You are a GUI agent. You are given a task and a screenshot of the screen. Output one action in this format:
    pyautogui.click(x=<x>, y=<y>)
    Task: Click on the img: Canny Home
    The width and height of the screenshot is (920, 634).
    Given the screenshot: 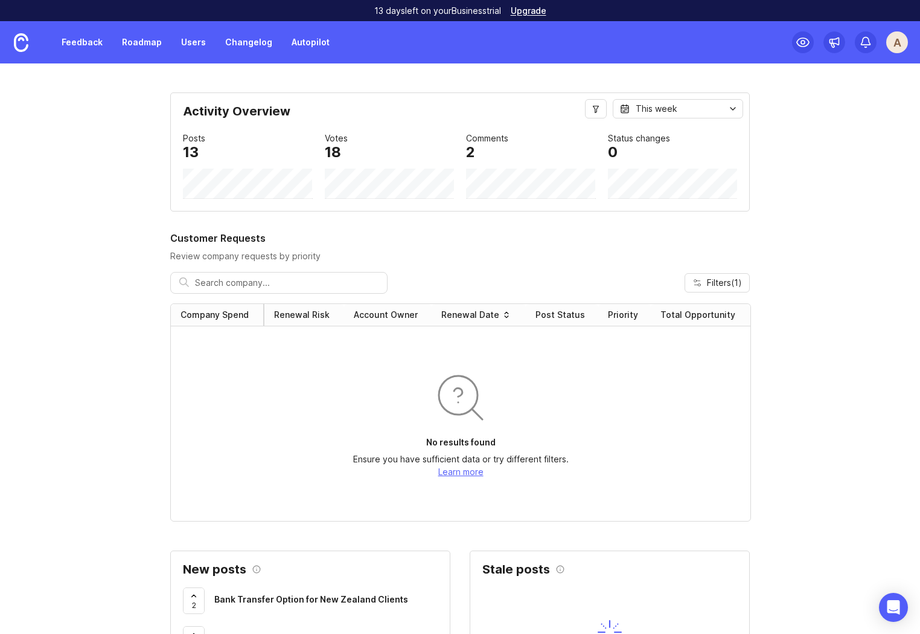 What is the action you would take?
    pyautogui.click(x=21, y=42)
    